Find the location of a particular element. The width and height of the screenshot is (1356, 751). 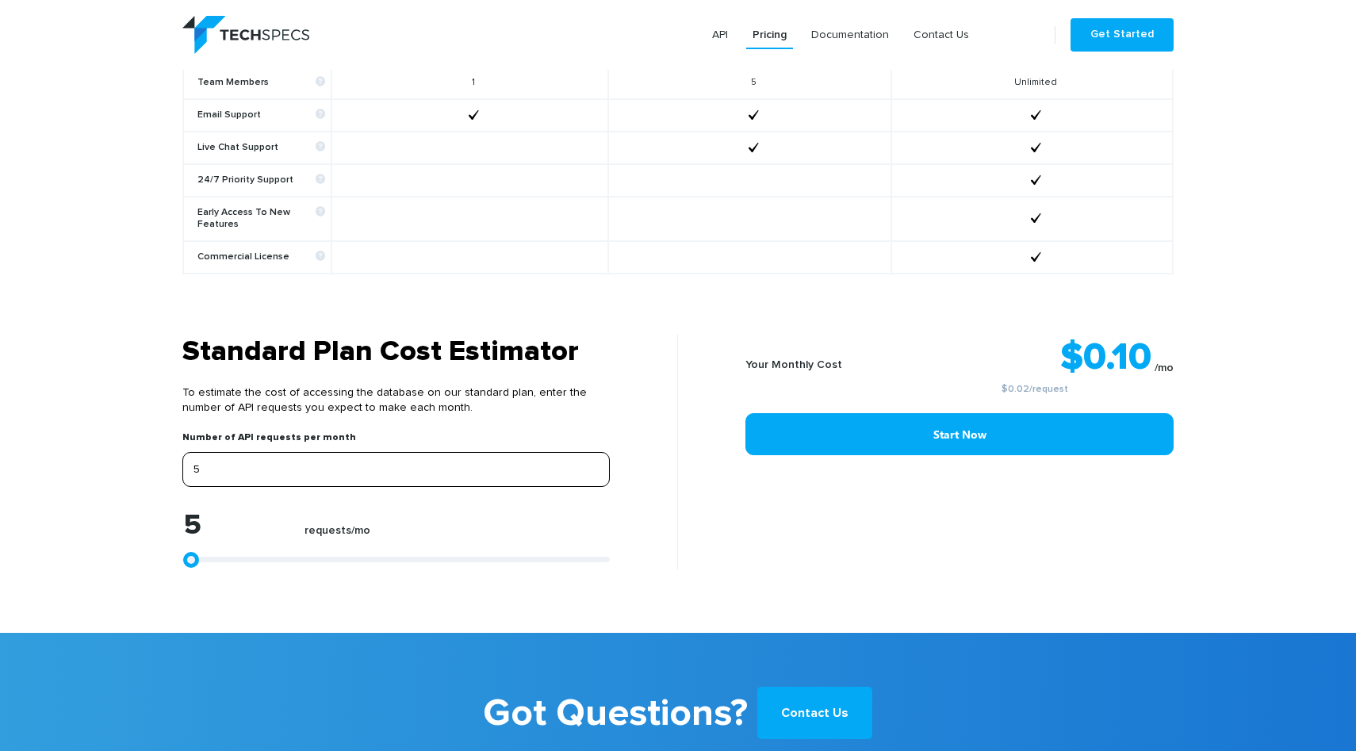

b: Email Support is located at coordinates (261, 115).